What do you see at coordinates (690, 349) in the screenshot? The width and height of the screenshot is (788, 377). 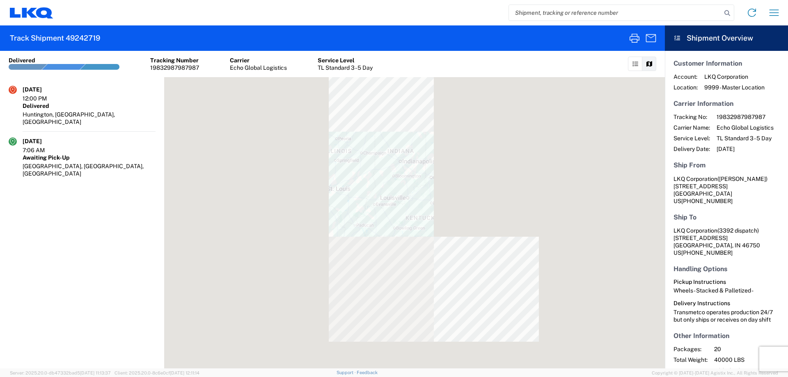 I see `span: Packages:` at bounding box center [690, 349].